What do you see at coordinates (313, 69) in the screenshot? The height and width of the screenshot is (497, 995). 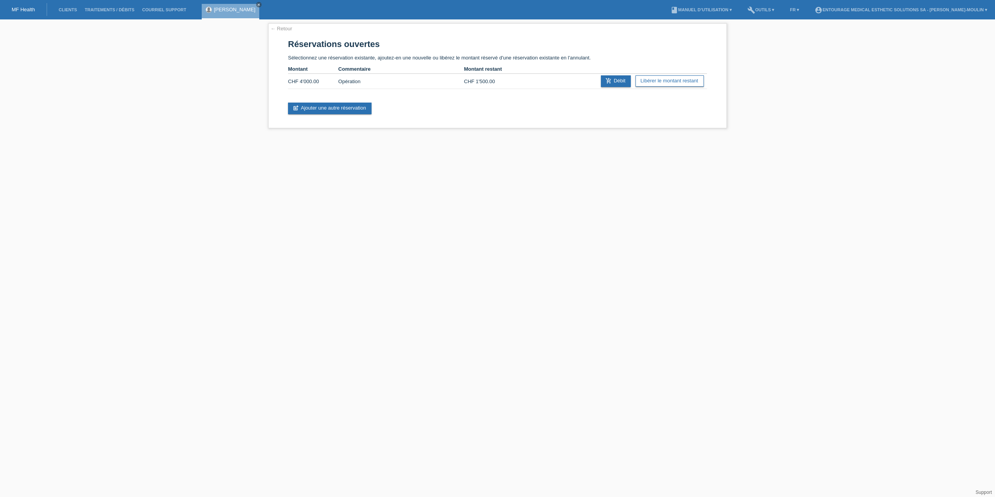 I see `th: Montant` at bounding box center [313, 69].